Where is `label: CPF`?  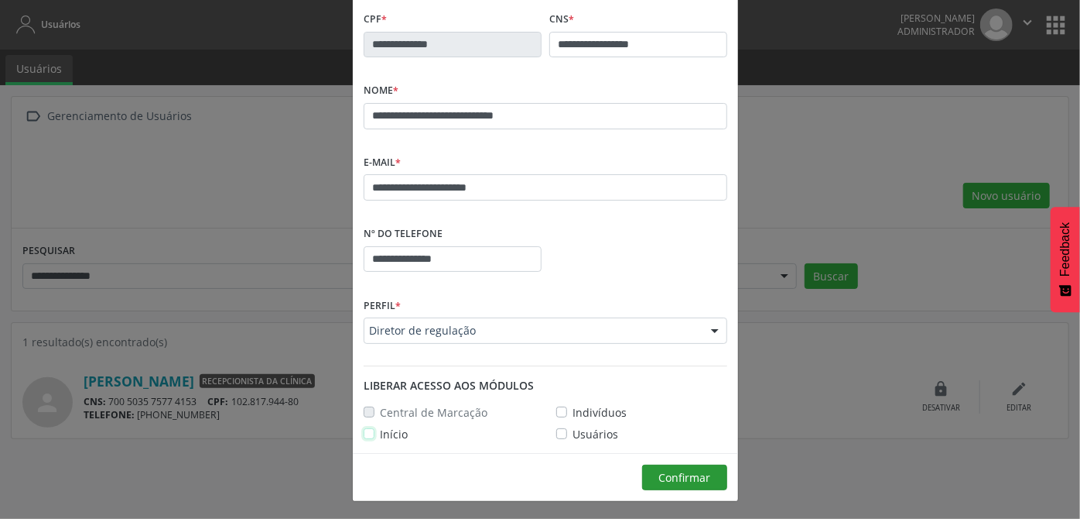 label: CPF is located at coordinates (375, 19).